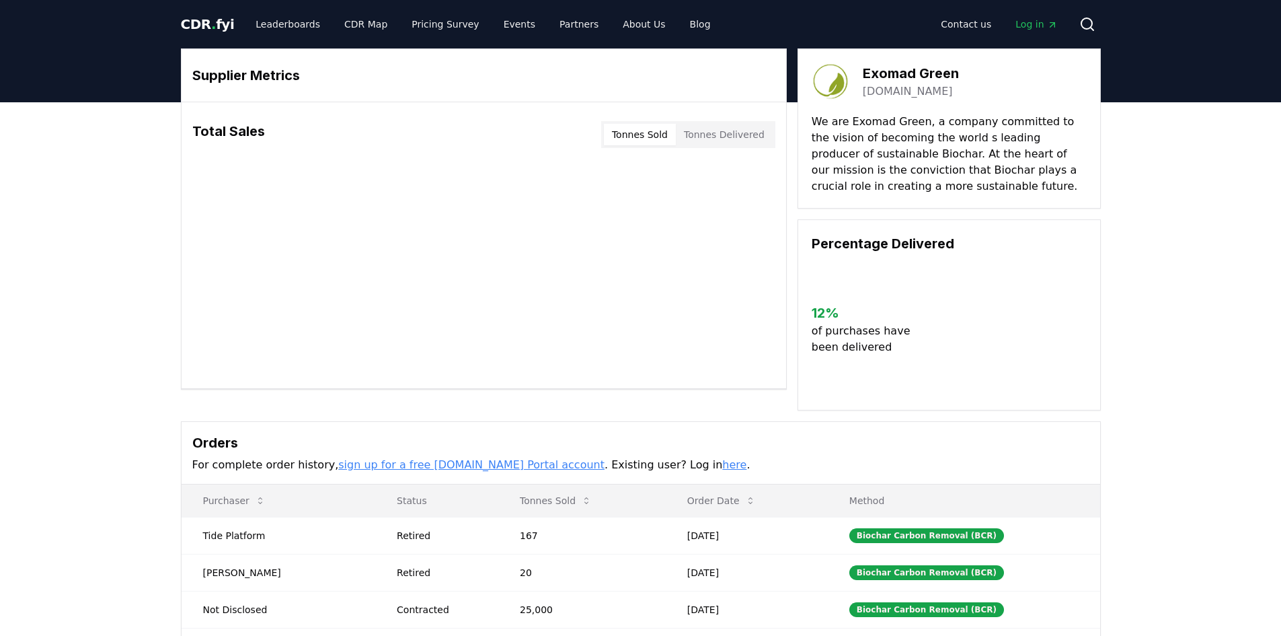 This screenshot has width=1281, height=636. I want to click on td: 25,000, so click(582, 609).